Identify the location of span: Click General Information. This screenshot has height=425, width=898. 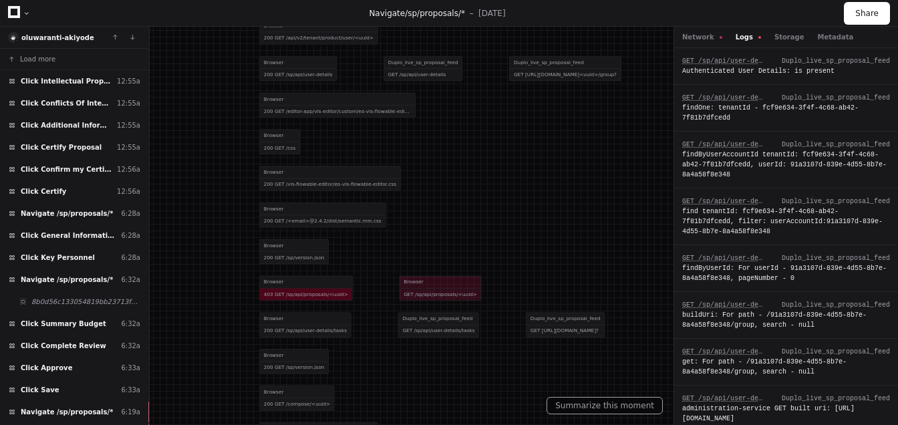
(68, 235).